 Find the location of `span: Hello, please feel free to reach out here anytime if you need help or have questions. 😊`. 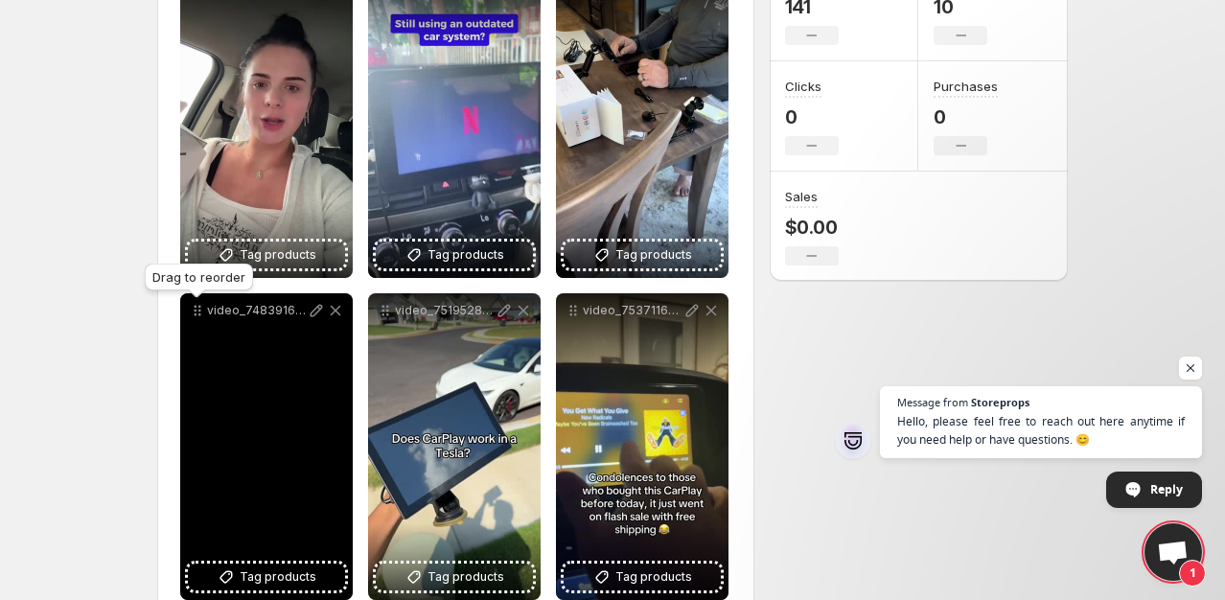

span: Hello, please feel free to reach out here anytime if you need help or have questions. 😊 is located at coordinates (1041, 430).